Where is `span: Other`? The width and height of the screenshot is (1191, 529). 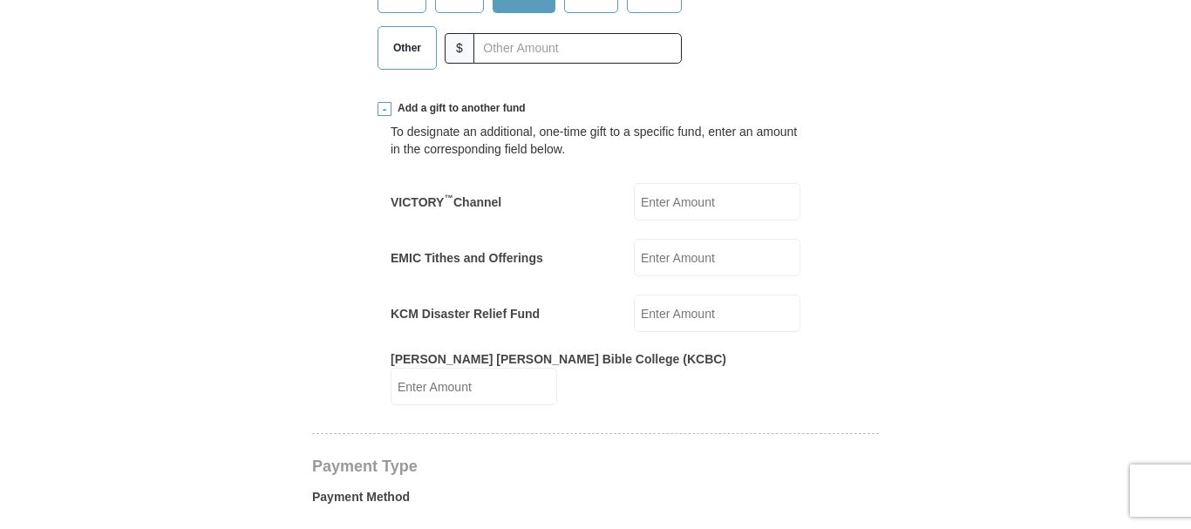
span: Other is located at coordinates (407, 48).